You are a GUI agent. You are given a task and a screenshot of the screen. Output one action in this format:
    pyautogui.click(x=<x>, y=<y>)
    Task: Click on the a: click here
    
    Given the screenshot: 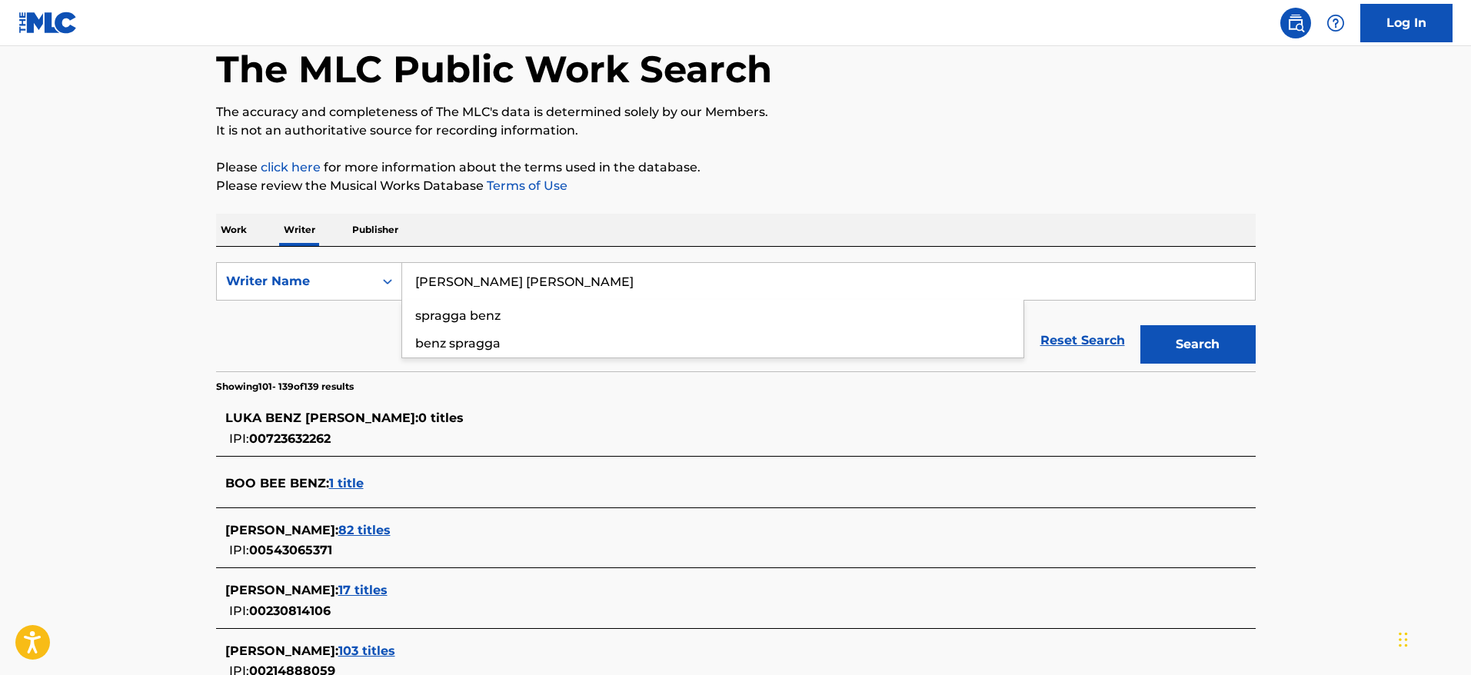 What is the action you would take?
    pyautogui.click(x=291, y=167)
    